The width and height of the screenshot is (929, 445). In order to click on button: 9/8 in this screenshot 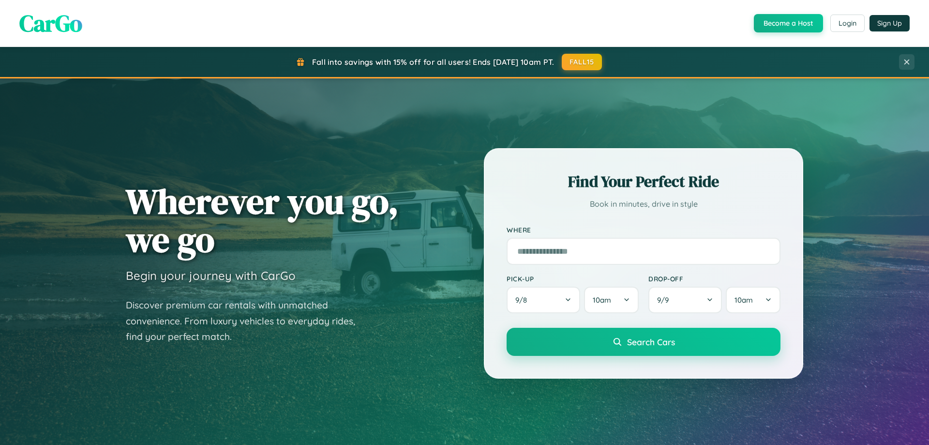, I will do `click(543, 299)`.